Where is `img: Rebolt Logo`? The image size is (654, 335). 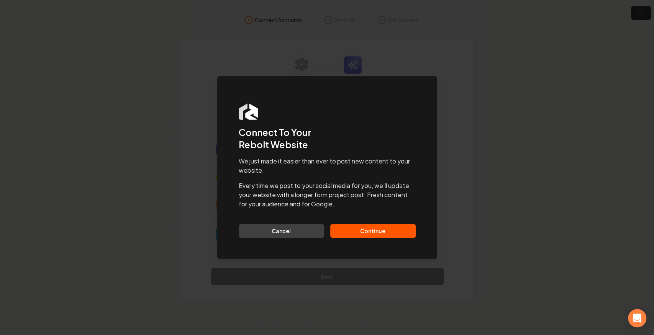
img: Rebolt Logo is located at coordinates (248, 112).